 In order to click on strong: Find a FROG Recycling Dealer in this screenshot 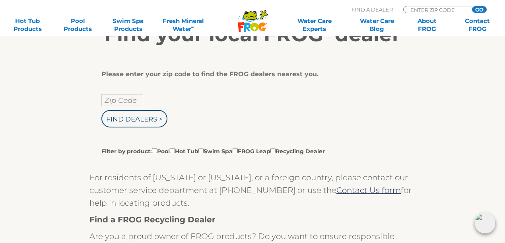, I will do `click(152, 220)`.